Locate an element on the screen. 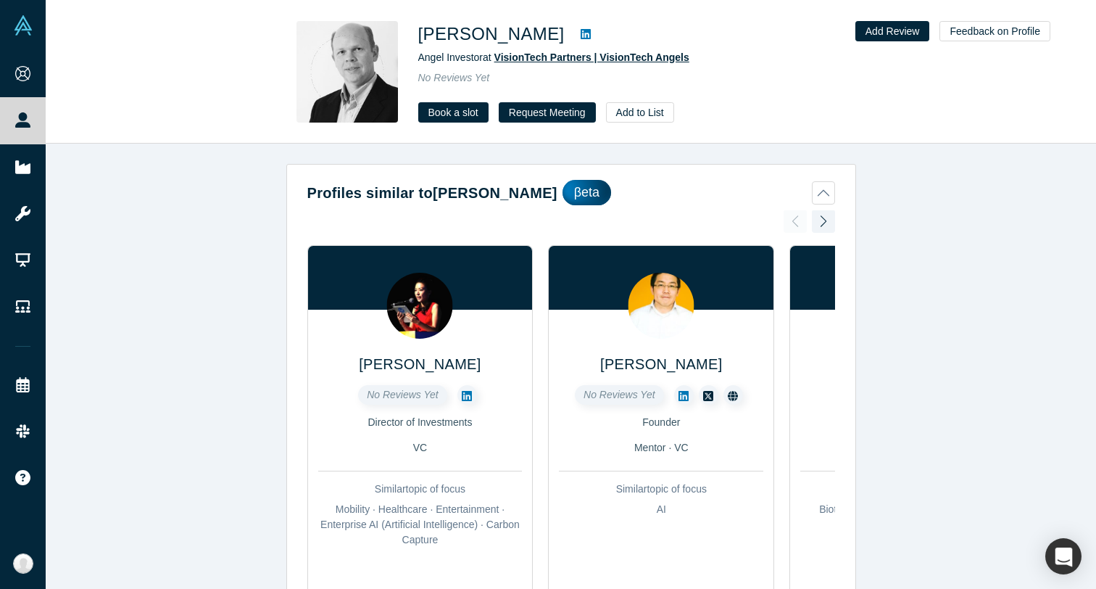 This screenshot has height=589, width=1096. div: VC · Mentor is located at coordinates (903, 447).